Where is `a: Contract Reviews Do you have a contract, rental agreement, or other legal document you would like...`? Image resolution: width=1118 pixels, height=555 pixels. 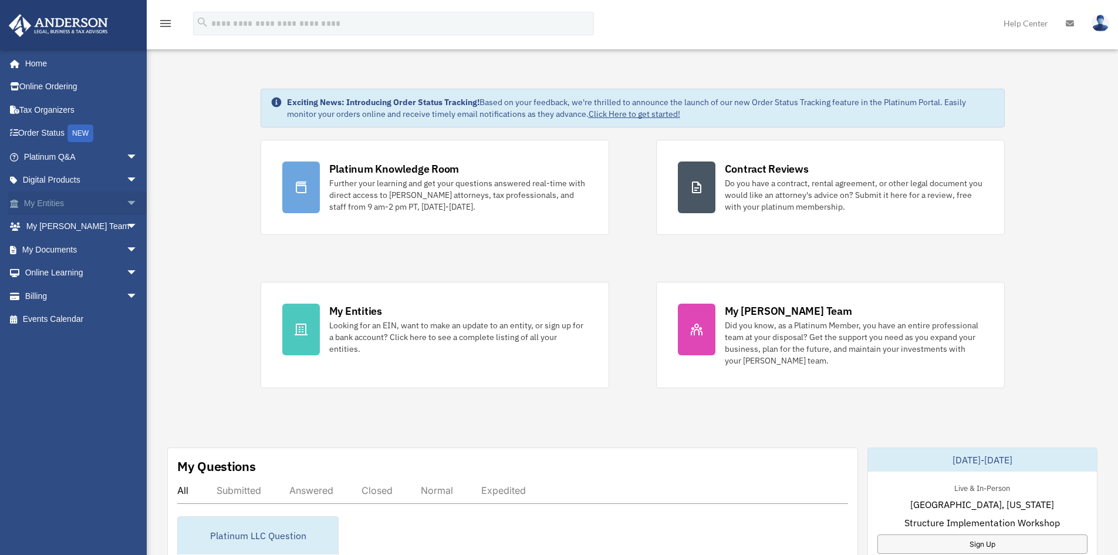
a: Contract Reviews Do you have a contract, rental agreement, or other legal document you would like... is located at coordinates (831, 187).